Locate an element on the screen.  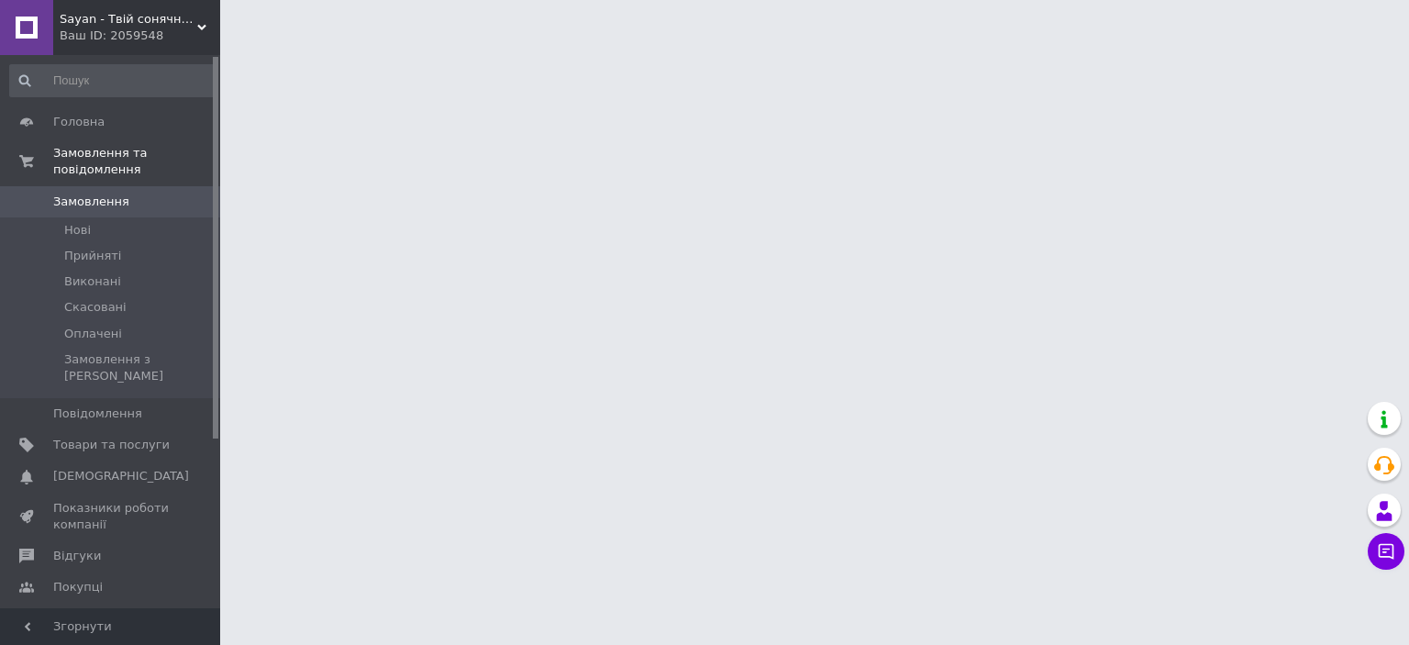
span: Нові is located at coordinates (77, 230).